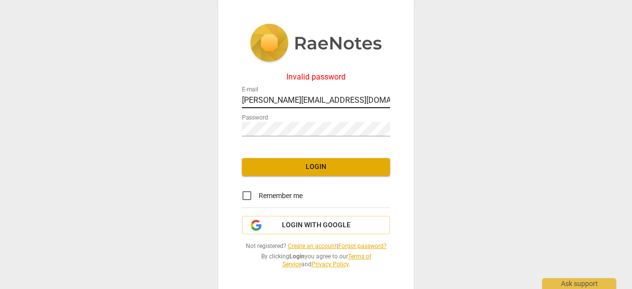 The height and width of the screenshot is (289, 632). I want to click on a: Terms of Service, so click(327, 260).